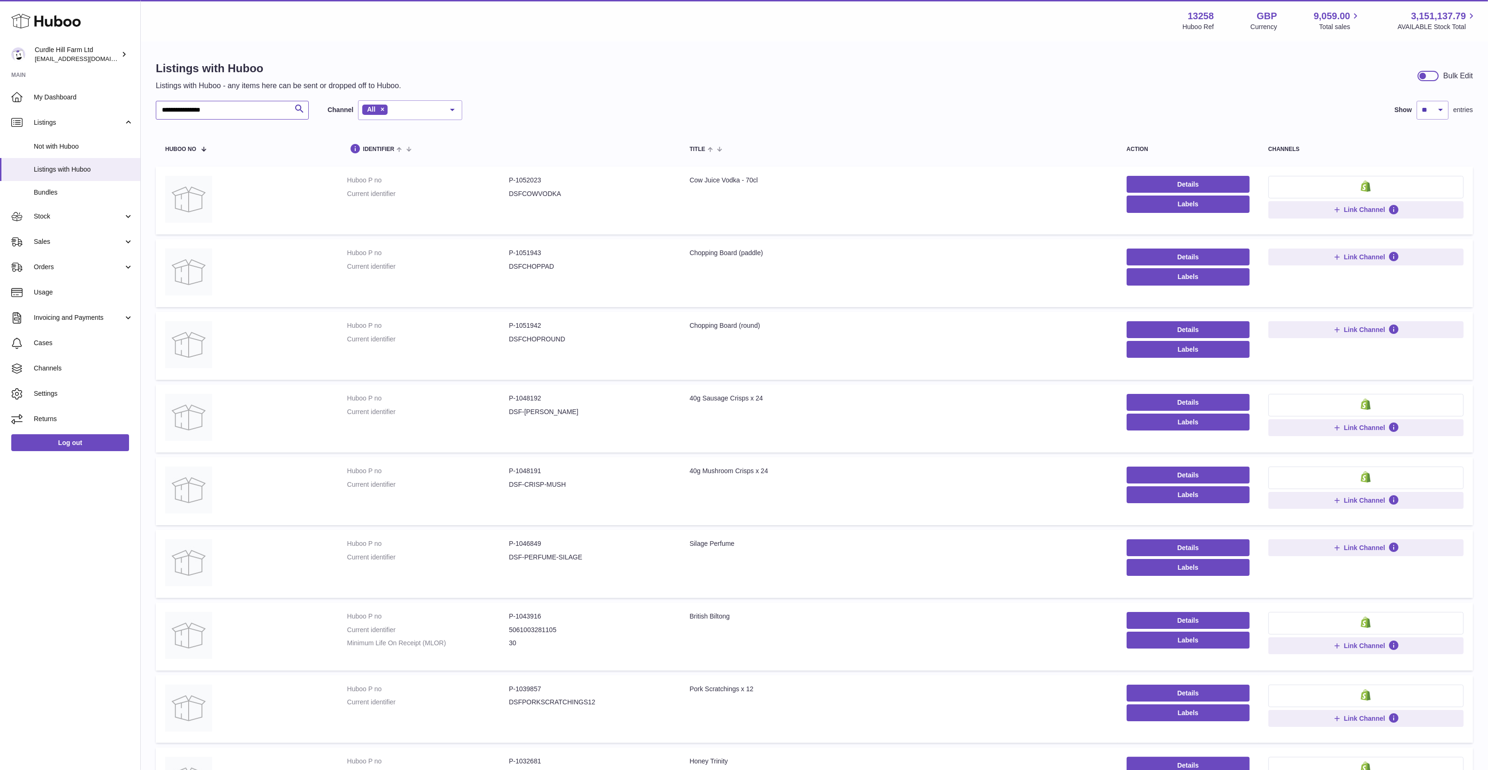 Image resolution: width=1488 pixels, height=770 pixels. Describe the element at coordinates (899, 180) in the screenshot. I see `div: Cow Juice Vodka - 70cl` at that location.